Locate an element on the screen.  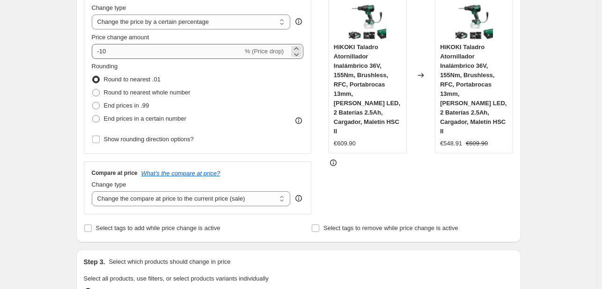
span: Round to nearest .01 is located at coordinates (132, 79).